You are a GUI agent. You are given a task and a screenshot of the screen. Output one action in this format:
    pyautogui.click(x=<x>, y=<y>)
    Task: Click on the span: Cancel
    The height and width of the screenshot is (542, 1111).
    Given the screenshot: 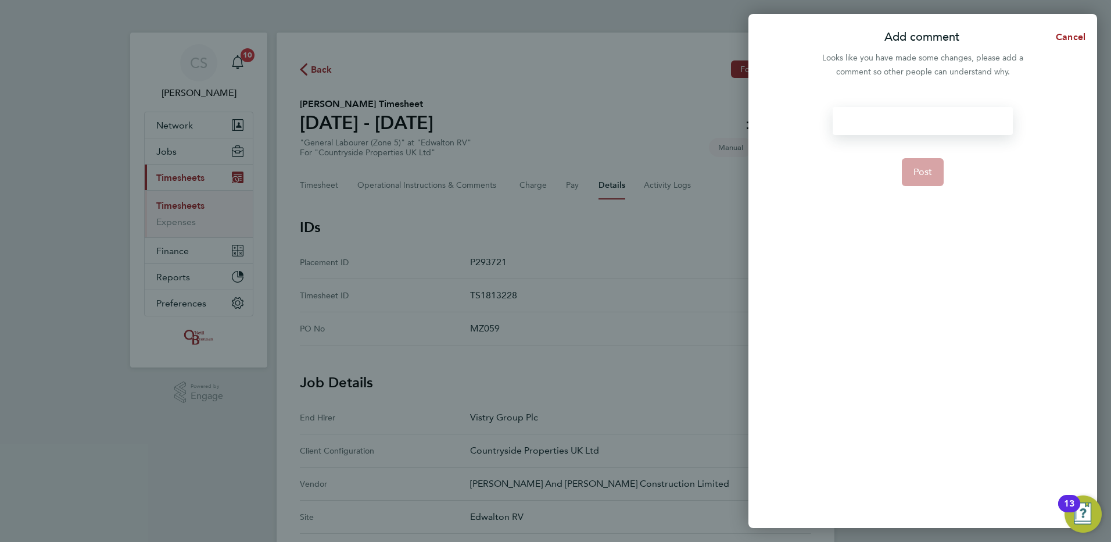 What is the action you would take?
    pyautogui.click(x=1069, y=37)
    